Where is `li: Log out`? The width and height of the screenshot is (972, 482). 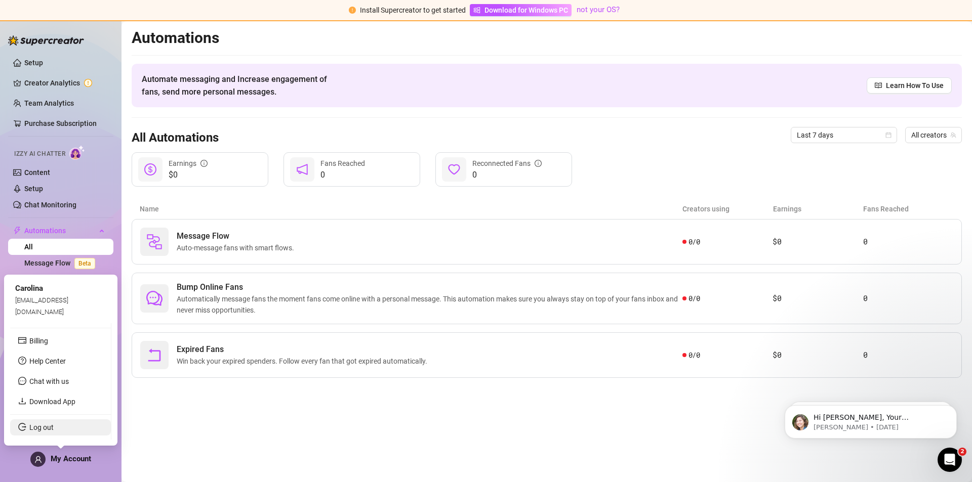 li: Log out is located at coordinates (60, 428).